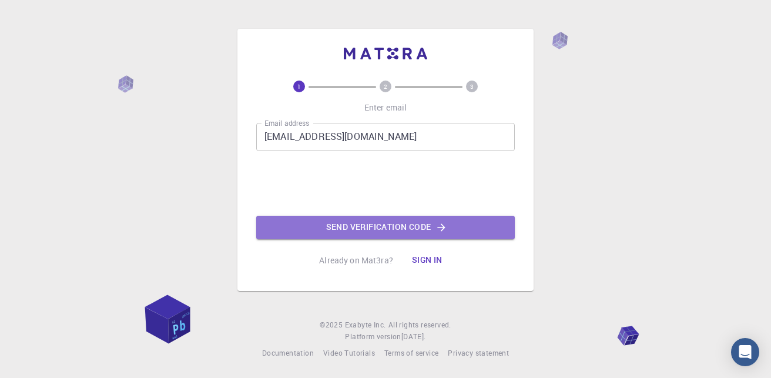 This screenshot has height=378, width=771. Describe the element at coordinates (349, 353) in the screenshot. I see `a: Video Tutorials` at that location.